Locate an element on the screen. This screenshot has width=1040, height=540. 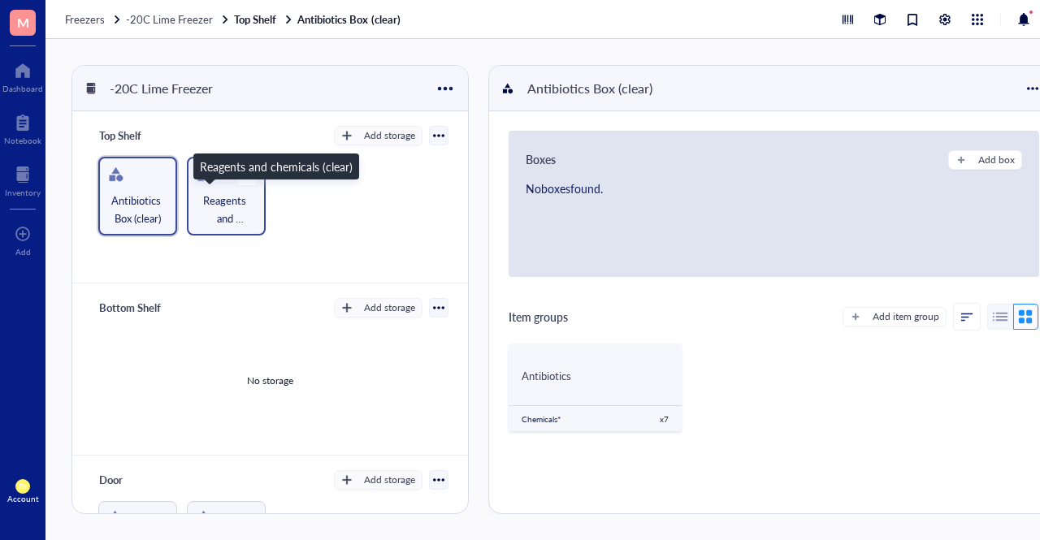
div: Add is located at coordinates (23, 252).